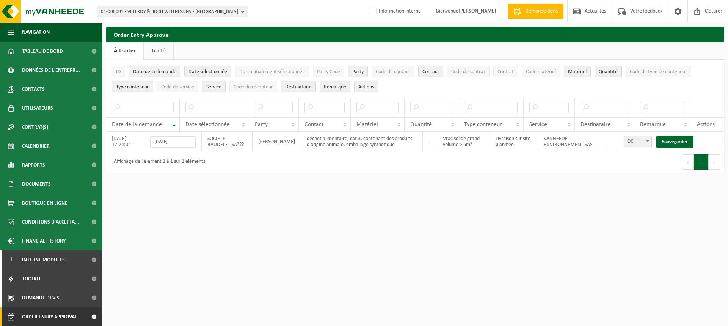 This screenshot has width=728, height=326. What do you see at coordinates (33, 89) in the screenshot?
I see `span: Contacts` at bounding box center [33, 89].